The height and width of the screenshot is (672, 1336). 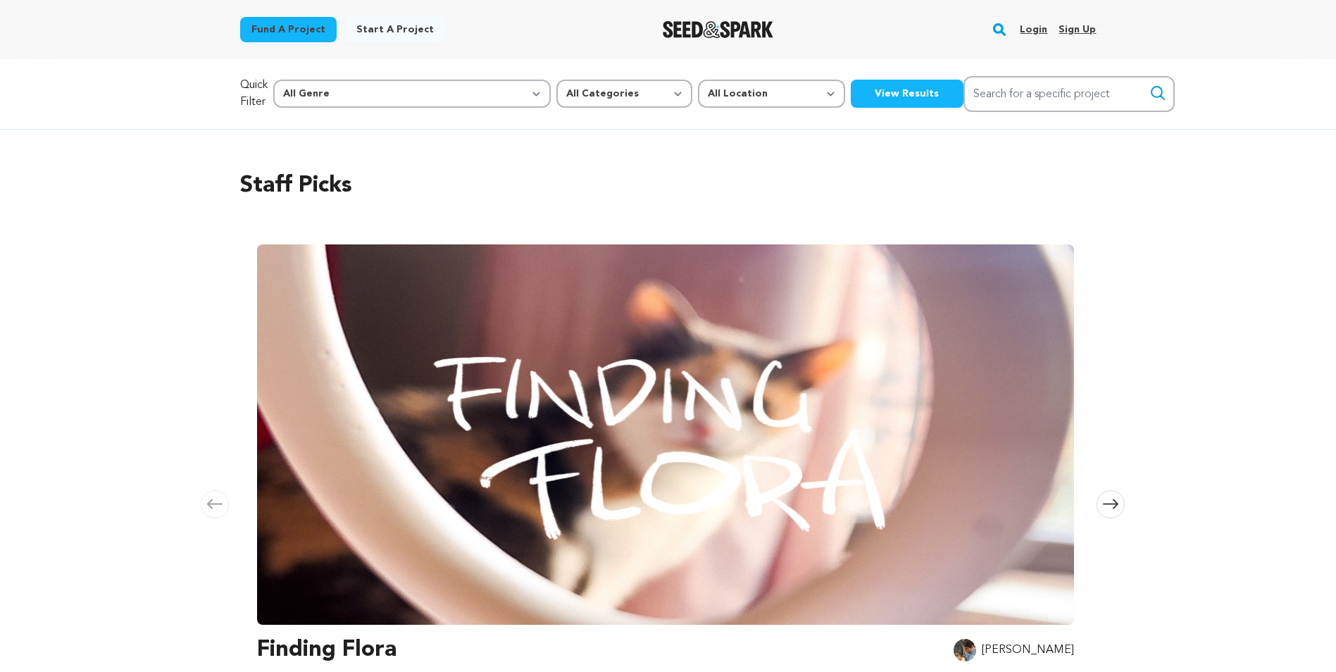 What do you see at coordinates (1033, 30) in the screenshot?
I see `a: Login` at bounding box center [1033, 30].